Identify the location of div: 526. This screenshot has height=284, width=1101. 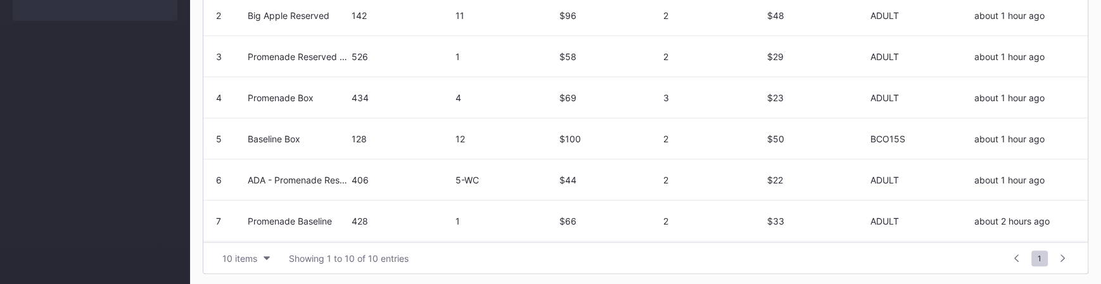
(402, 56).